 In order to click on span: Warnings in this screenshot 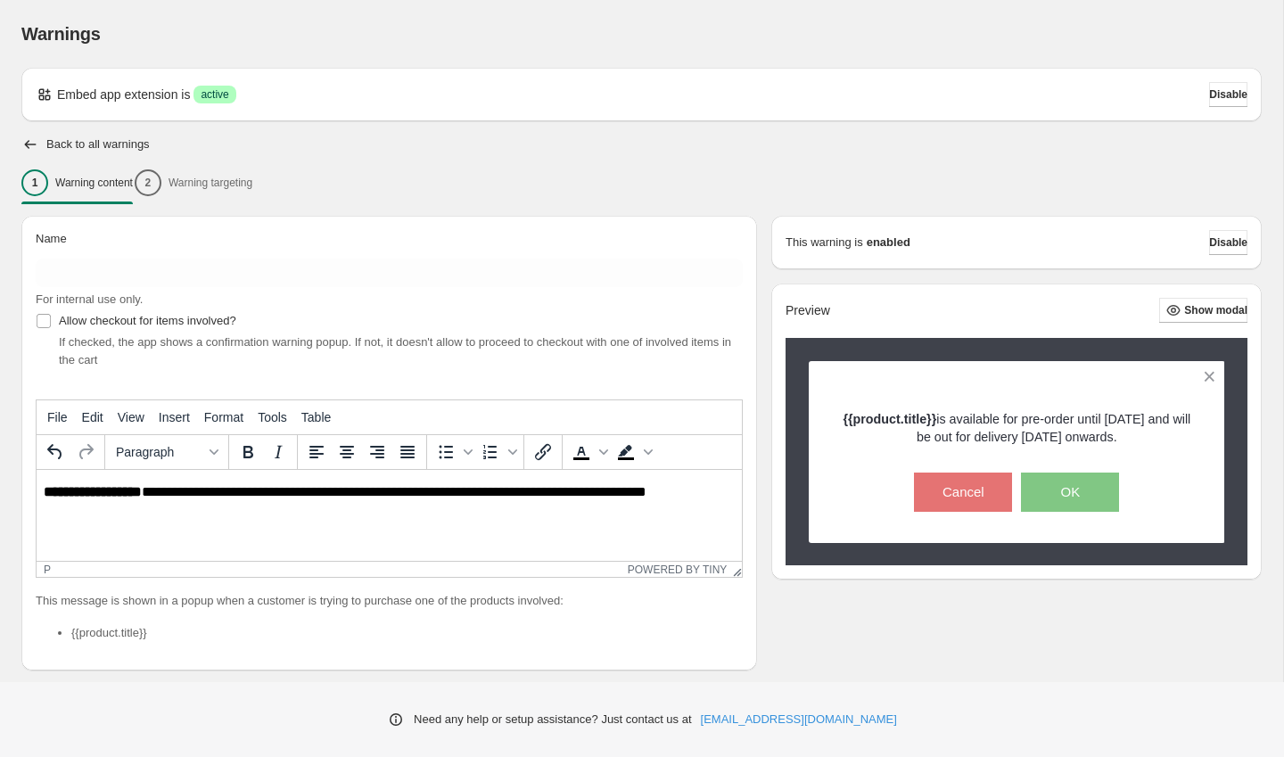, I will do `click(61, 34)`.